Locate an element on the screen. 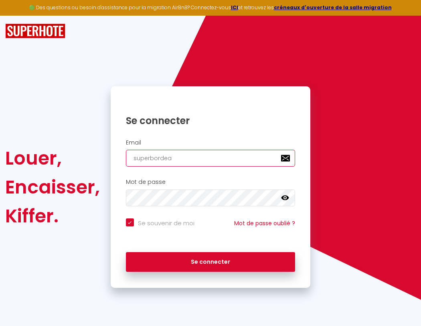  input: Ton Email is located at coordinates (211, 158).